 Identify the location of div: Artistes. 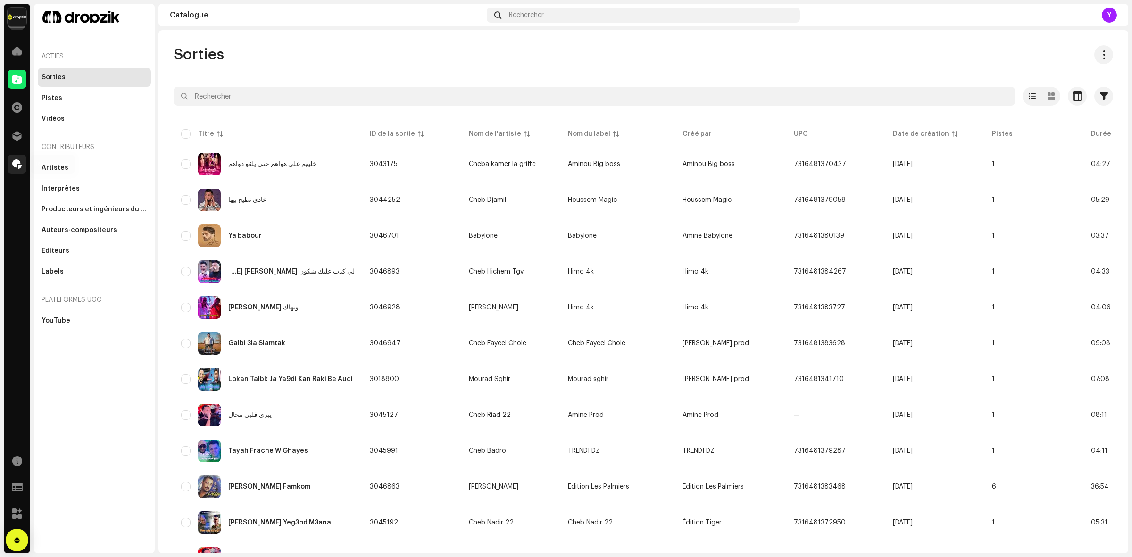
(55, 168).